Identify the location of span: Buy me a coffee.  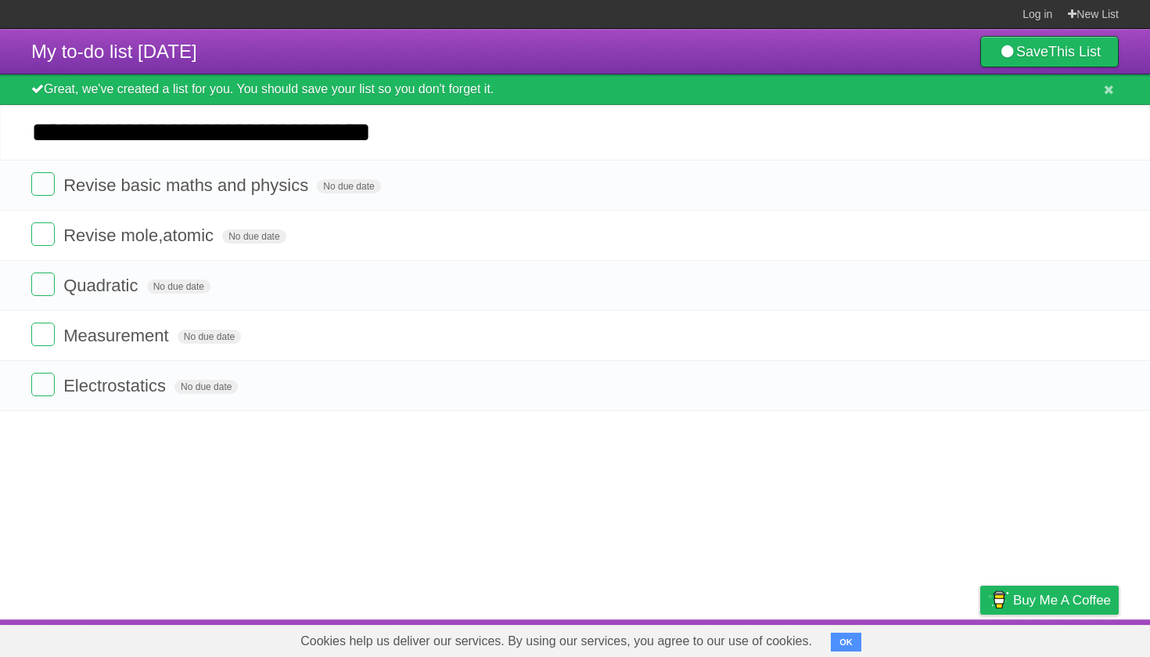
(1062, 599).